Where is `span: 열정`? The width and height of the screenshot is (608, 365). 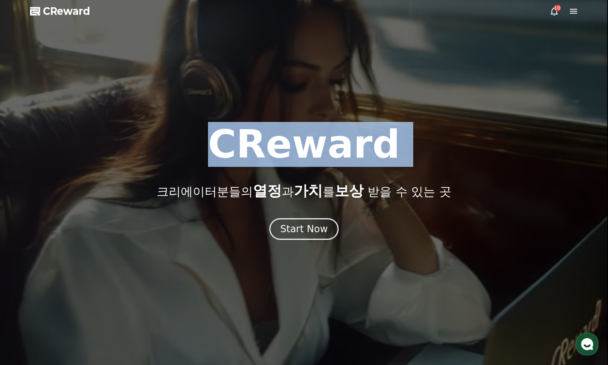 span: 열정 is located at coordinates (267, 190).